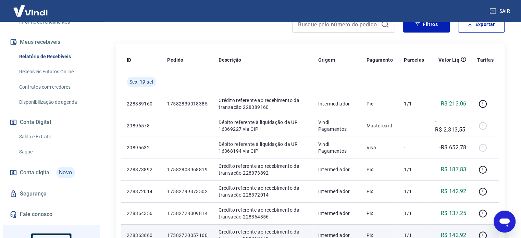  What do you see at coordinates (379, 126) in the screenshot?
I see `p: Mastercard` at bounding box center [379, 126].